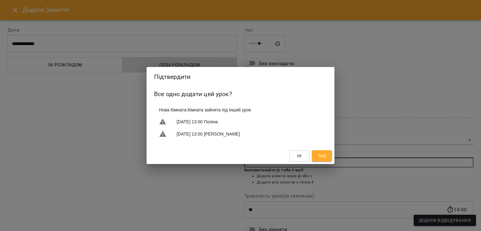 Image resolution: width=481 pixels, height=231 pixels. I want to click on span: Так, so click(322, 156).